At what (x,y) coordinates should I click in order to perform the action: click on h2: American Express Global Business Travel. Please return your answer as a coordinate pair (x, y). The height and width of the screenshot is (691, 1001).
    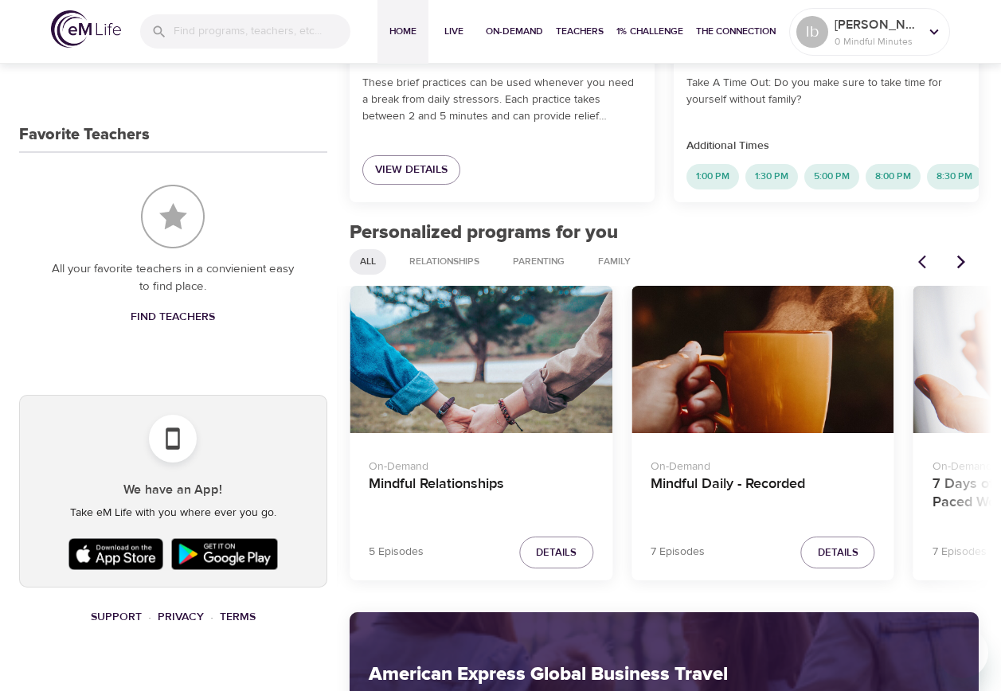
    Looking at the image, I should click on (664, 675).